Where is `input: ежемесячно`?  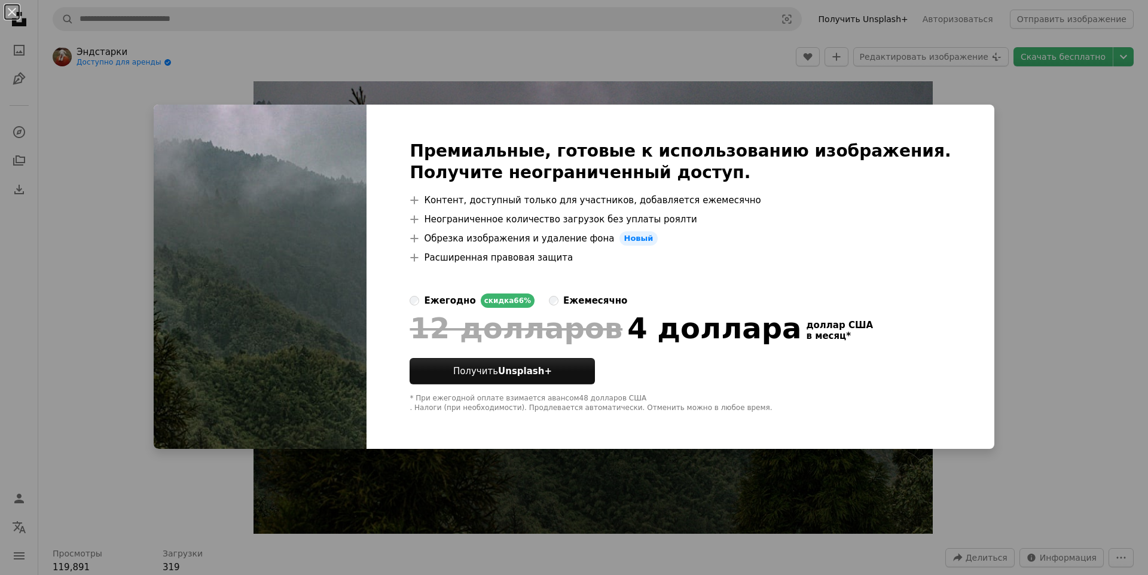
input: ежемесячно is located at coordinates (554, 301).